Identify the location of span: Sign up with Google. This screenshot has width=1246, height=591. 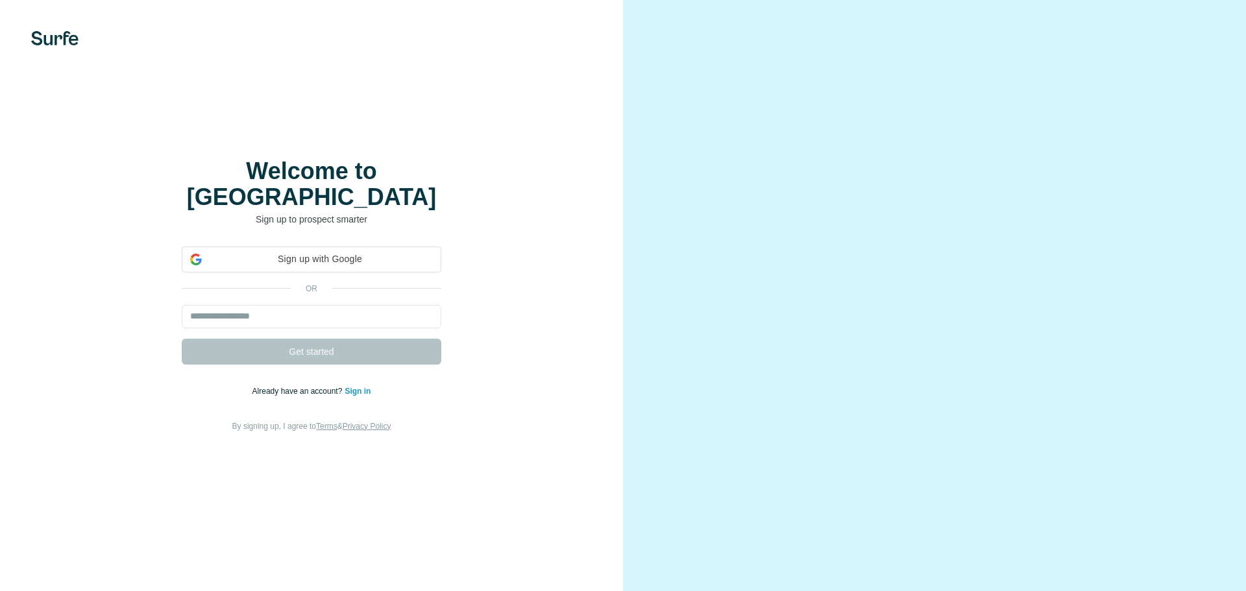
(320, 259).